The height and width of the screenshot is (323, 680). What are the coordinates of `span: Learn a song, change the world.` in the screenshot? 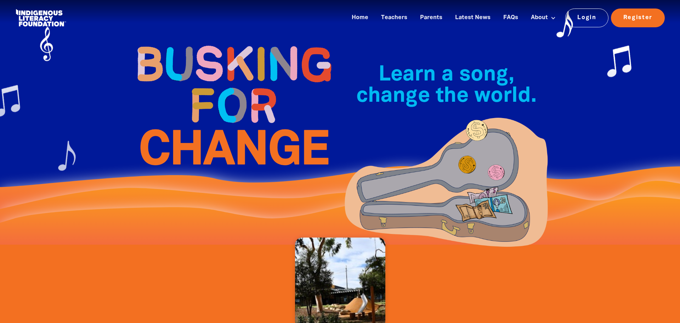 It's located at (446, 85).